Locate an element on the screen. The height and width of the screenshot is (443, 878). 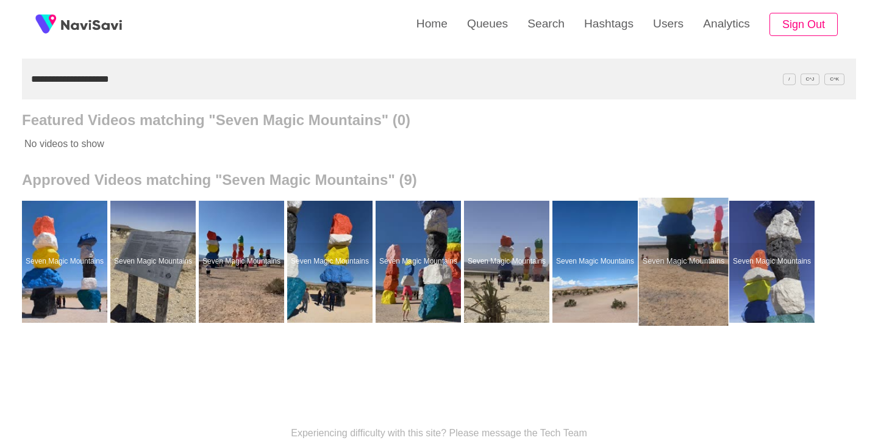
h2: Featured Videos matching "Seven Magic Mountains" (0) is located at coordinates (439, 120).